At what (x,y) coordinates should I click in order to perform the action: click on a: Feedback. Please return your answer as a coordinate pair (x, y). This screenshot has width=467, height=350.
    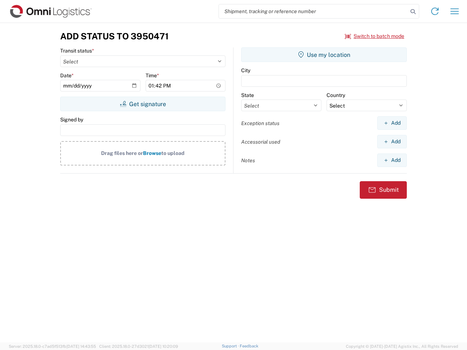
    Looking at the image, I should click on (249, 346).